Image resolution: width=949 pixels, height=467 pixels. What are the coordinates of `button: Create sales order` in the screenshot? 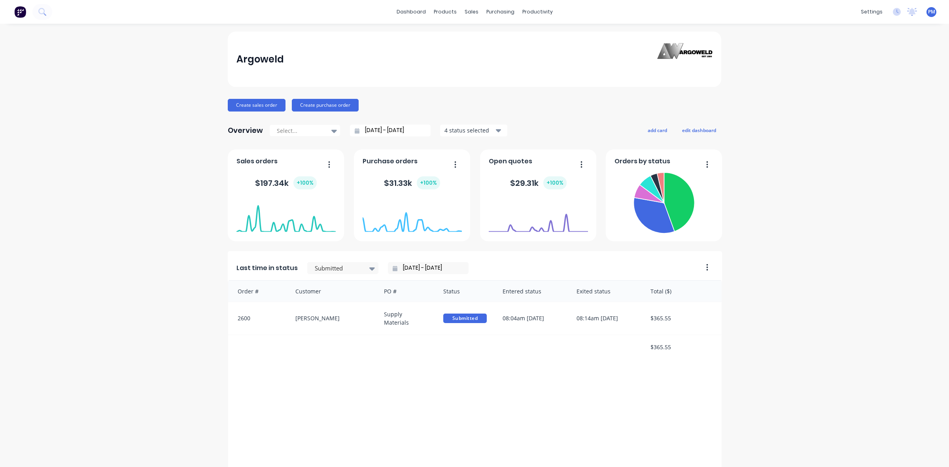 It's located at (257, 105).